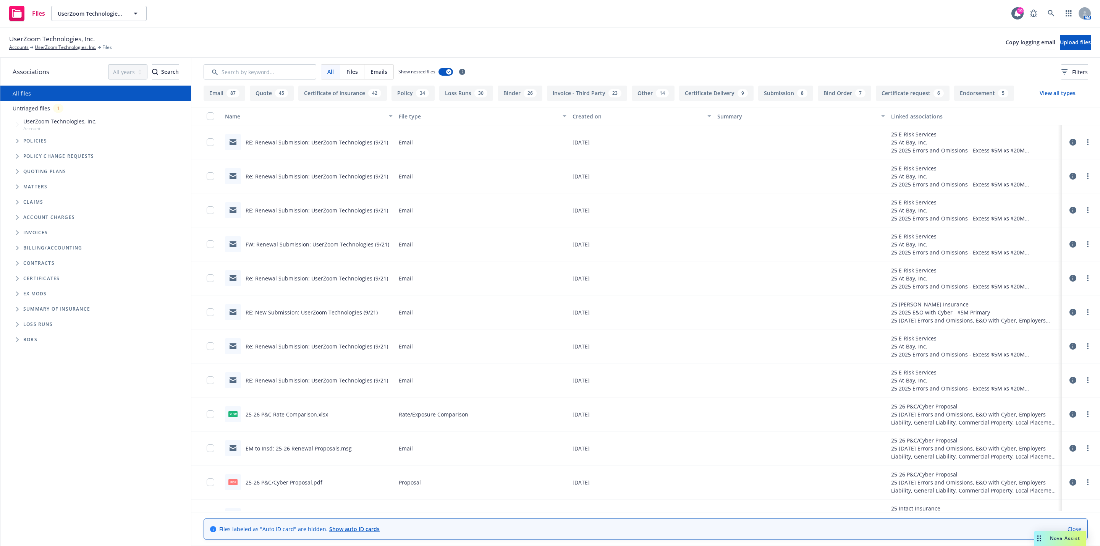 This screenshot has height=546, width=1100. Describe the element at coordinates (343, 93) in the screenshot. I see `button: Certificate of insurance` at that location.